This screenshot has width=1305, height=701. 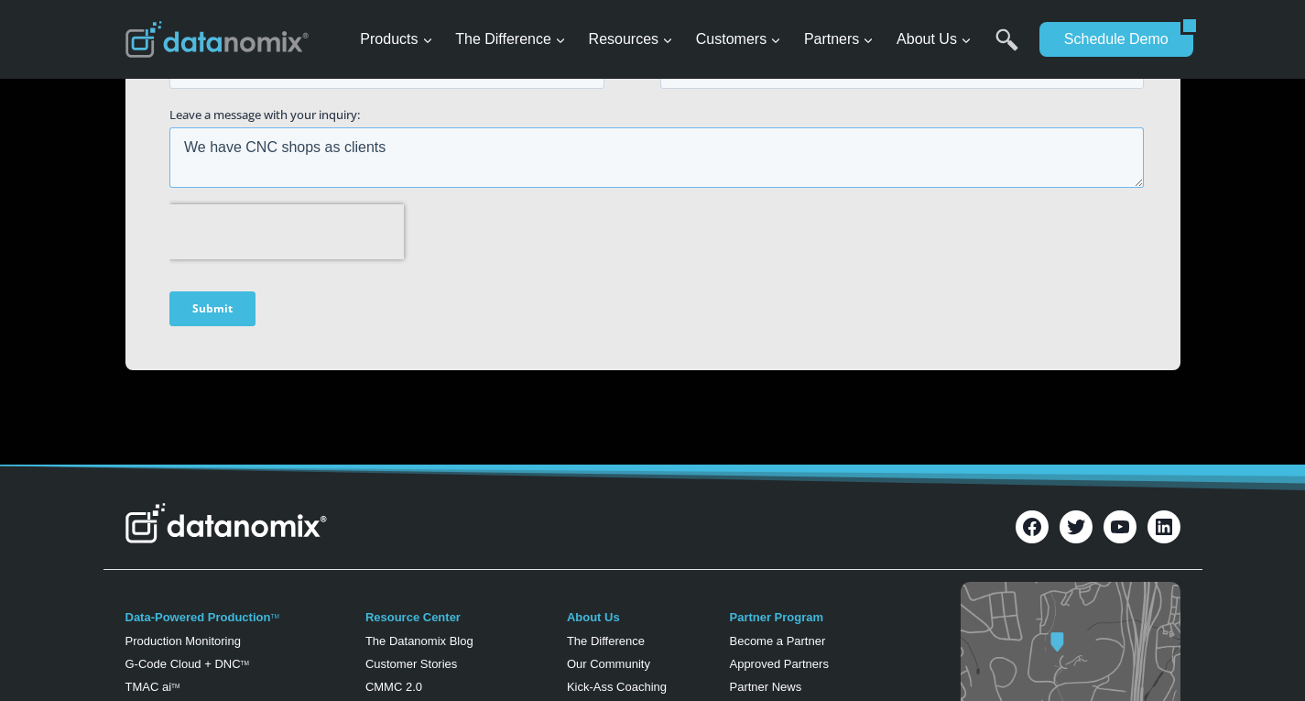 I want to click on img: Datanomix Logo, so click(x=226, y=523).